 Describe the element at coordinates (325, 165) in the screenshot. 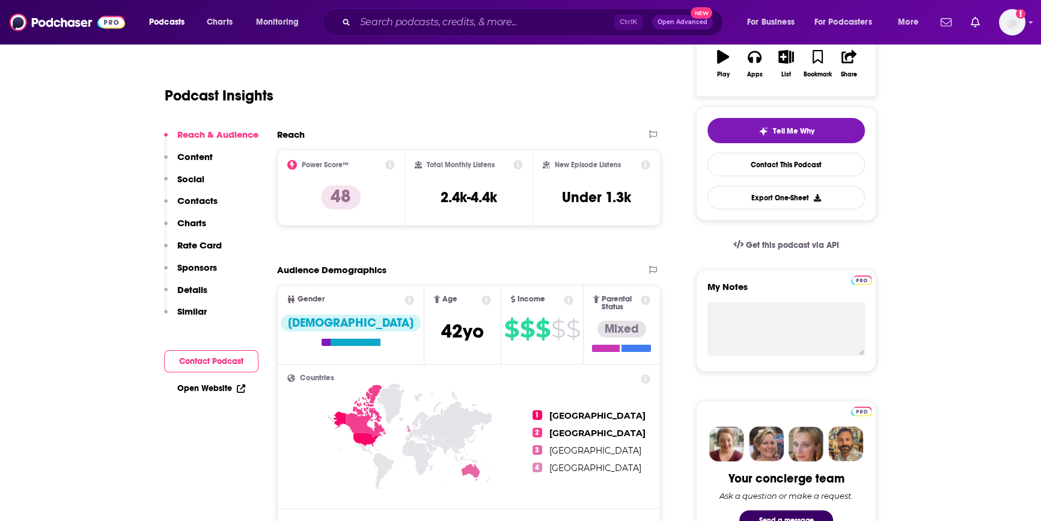

I see `h2: Power Score™` at that location.